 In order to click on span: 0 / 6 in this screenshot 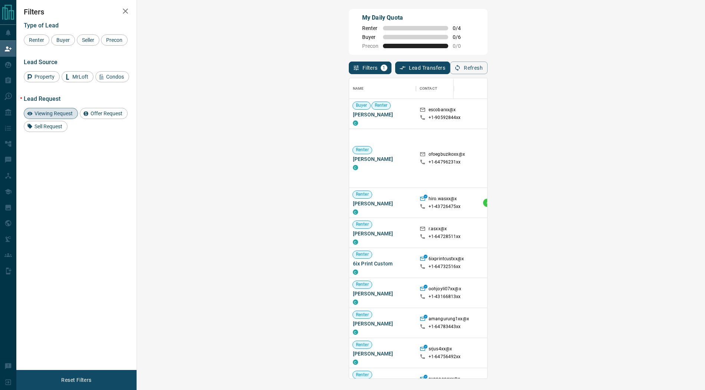, I will do `click(461, 37)`.